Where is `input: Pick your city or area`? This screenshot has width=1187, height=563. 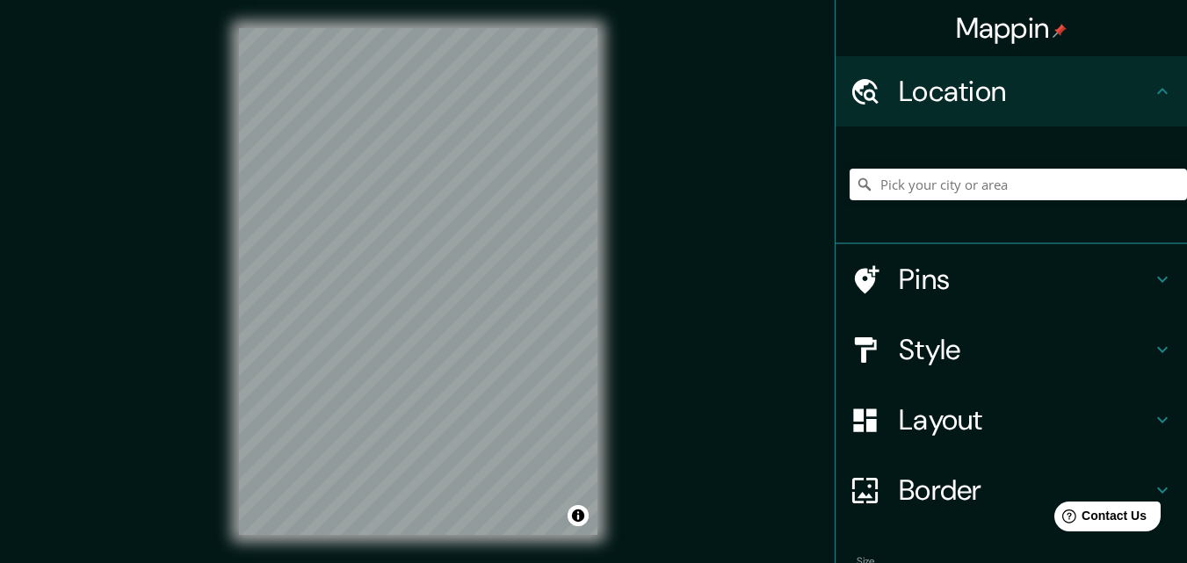 input: Pick your city or area is located at coordinates (1018, 184).